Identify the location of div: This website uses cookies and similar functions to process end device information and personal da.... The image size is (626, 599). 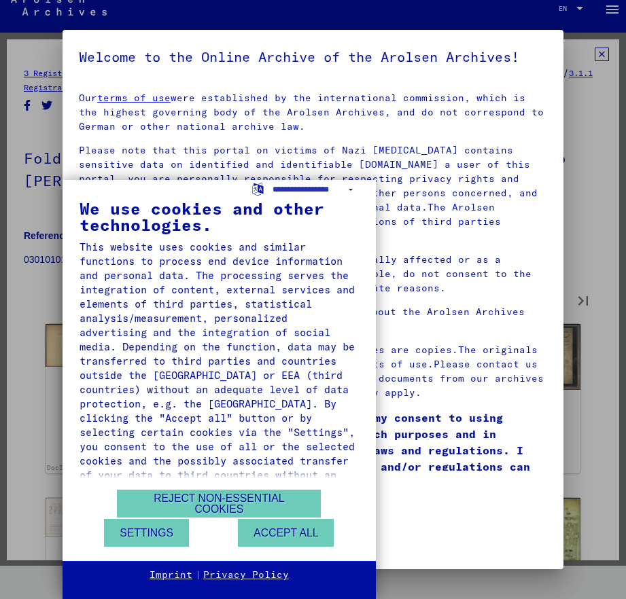
(219, 368).